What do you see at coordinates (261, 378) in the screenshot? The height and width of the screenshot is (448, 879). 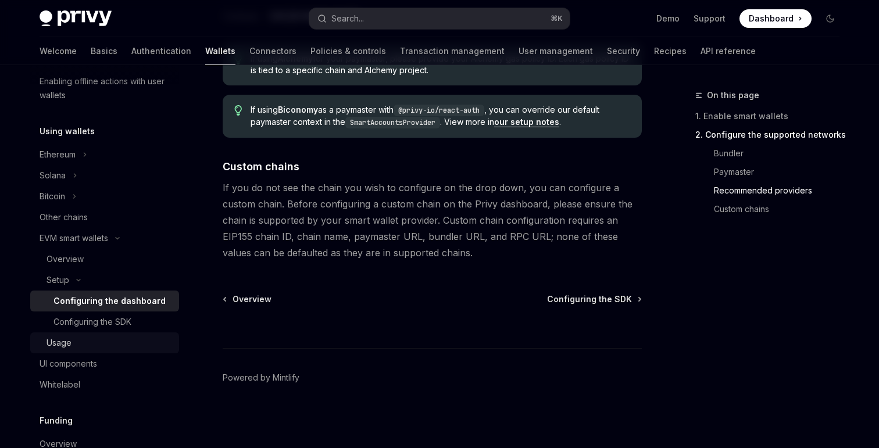 I see `a: Powered by Mintlify` at bounding box center [261, 378].